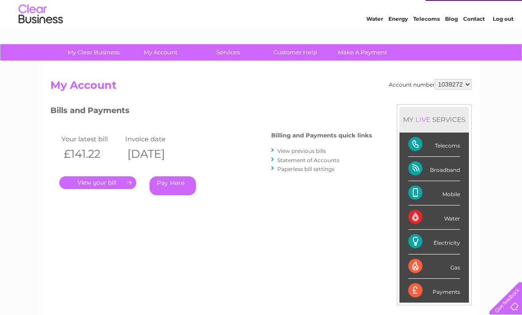 This screenshot has height=315, width=522. What do you see at coordinates (434, 193) in the screenshot?
I see `div: Mobile` at bounding box center [434, 193].